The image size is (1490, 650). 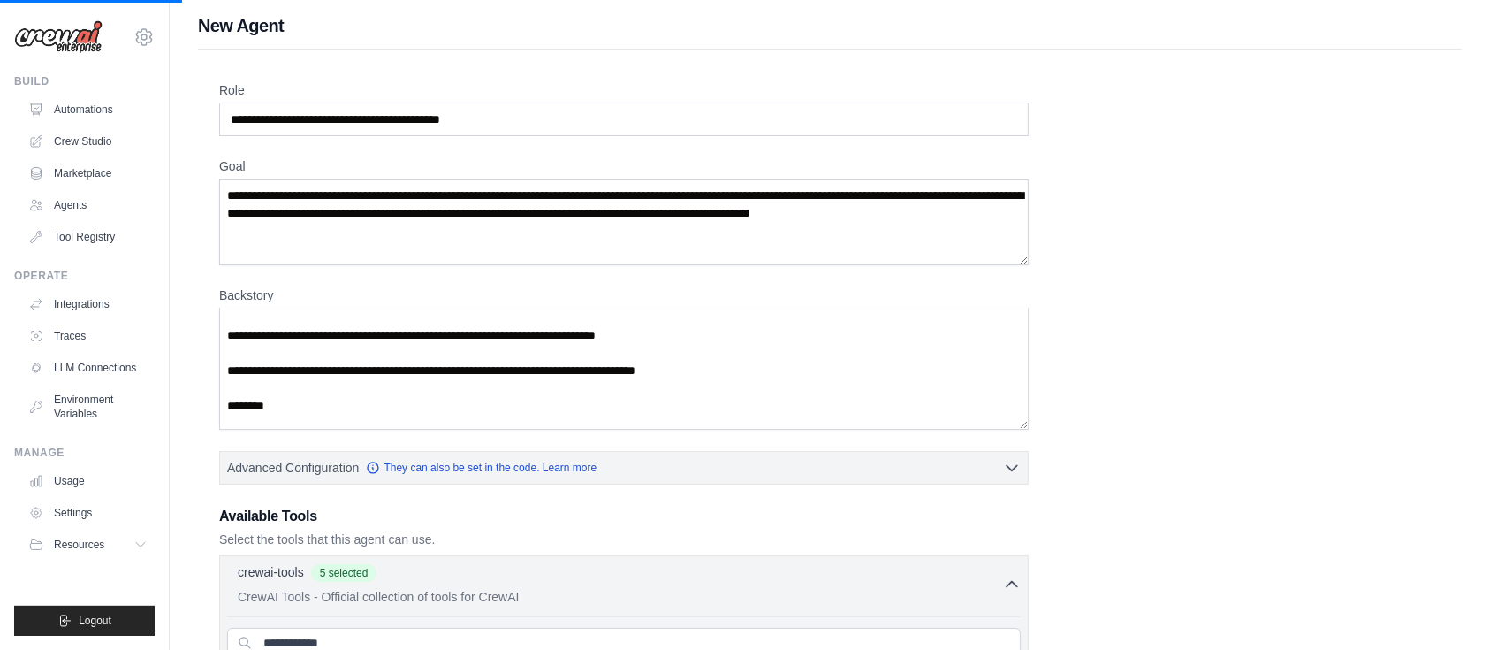 I want to click on button: Advanced Configuration They can also be set in the code. Learn more, so click(x=624, y=468).